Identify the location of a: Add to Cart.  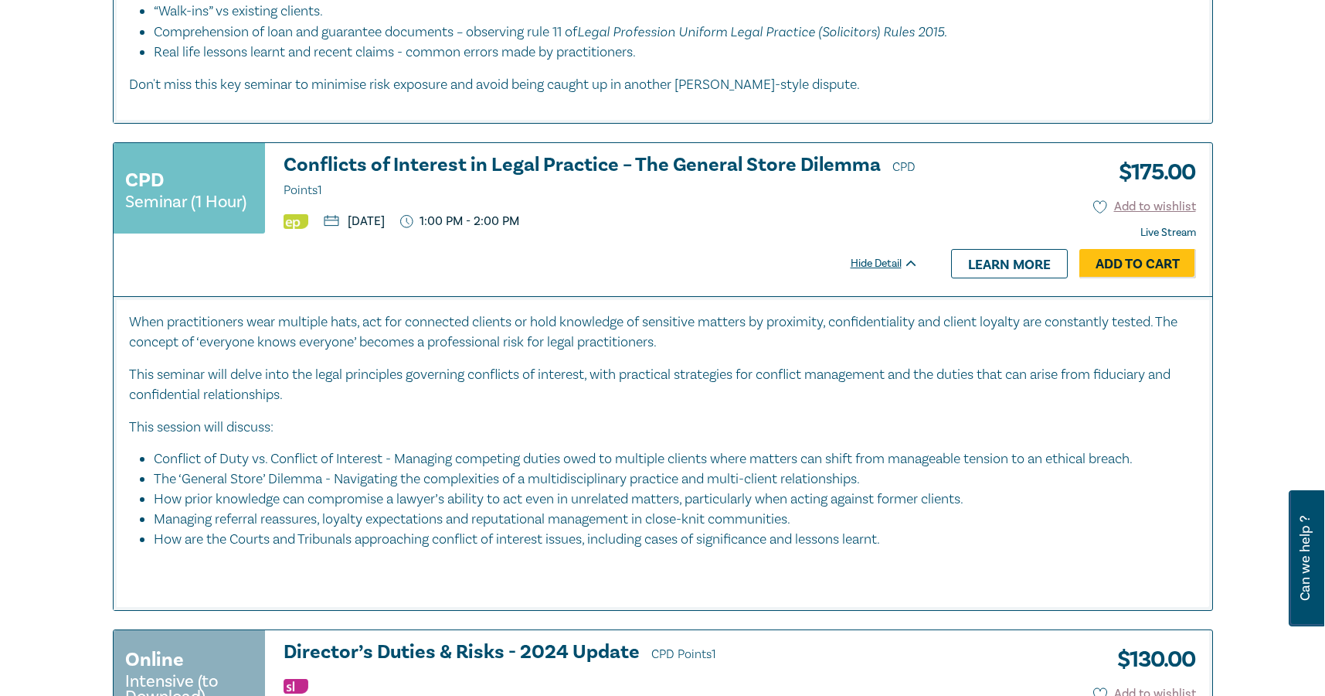
(1138, 264).